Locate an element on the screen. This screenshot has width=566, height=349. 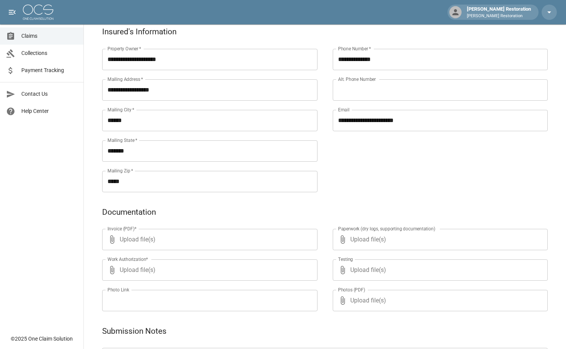
label: Testing is located at coordinates (345, 259).